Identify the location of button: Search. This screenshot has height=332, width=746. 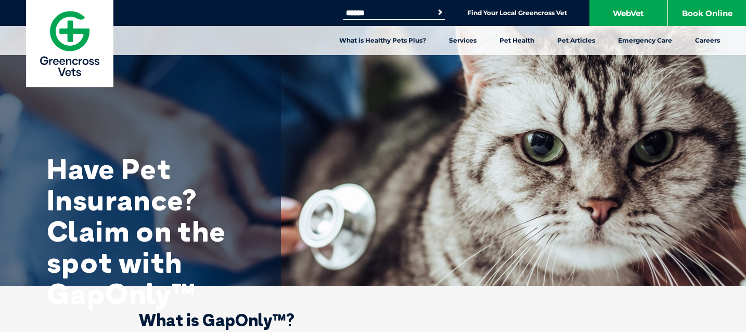
(440, 12).